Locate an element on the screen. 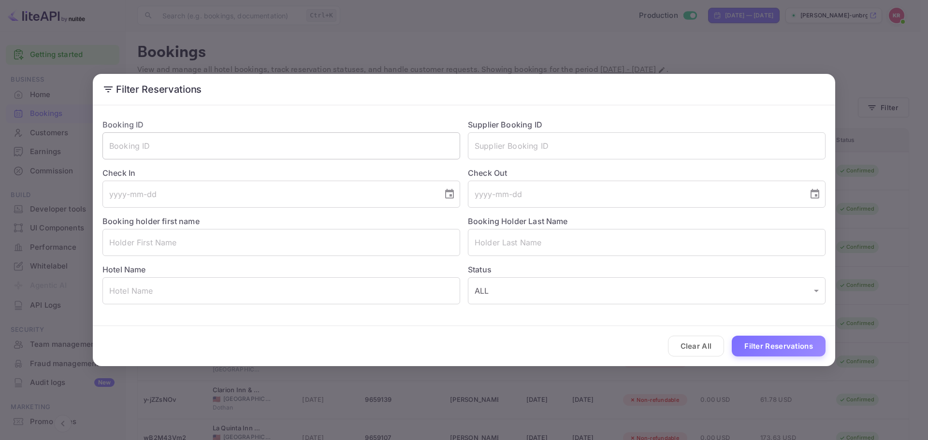 The width and height of the screenshot is (928, 440). label: Booking Holder Last Name is located at coordinates (518, 221).